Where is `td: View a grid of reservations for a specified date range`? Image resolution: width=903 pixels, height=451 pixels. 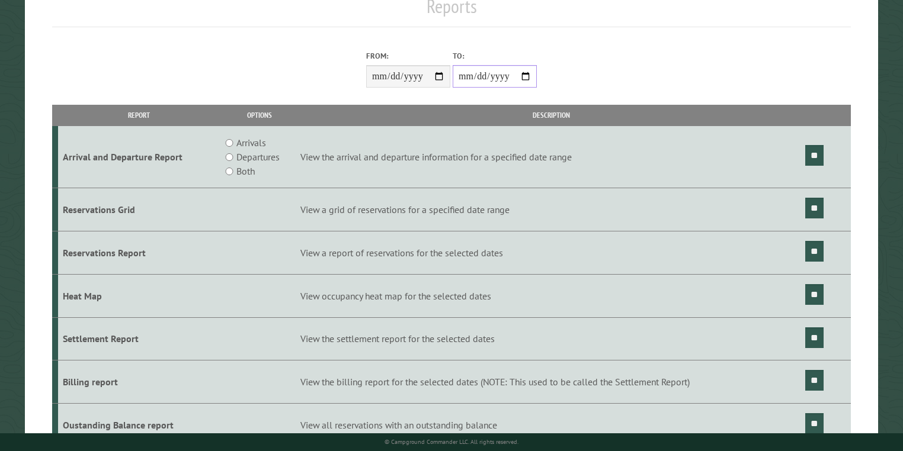
td: View a grid of reservations for a specified date range is located at coordinates (551, 210).